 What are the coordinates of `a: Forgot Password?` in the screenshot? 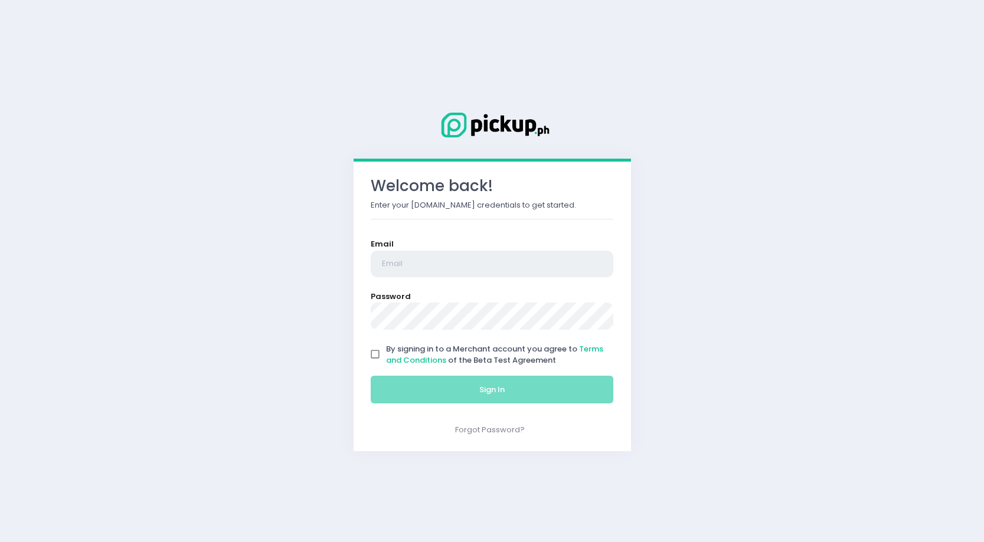 It's located at (490, 430).